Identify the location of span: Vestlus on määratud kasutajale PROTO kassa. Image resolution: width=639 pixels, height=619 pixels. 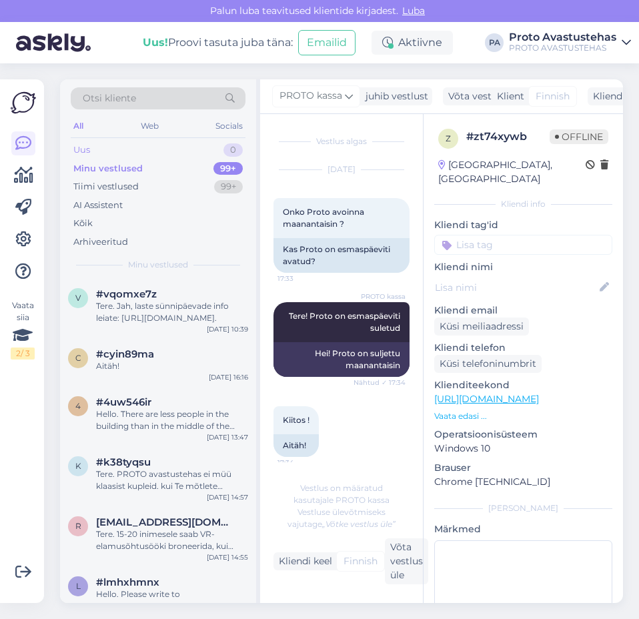
(341, 493).